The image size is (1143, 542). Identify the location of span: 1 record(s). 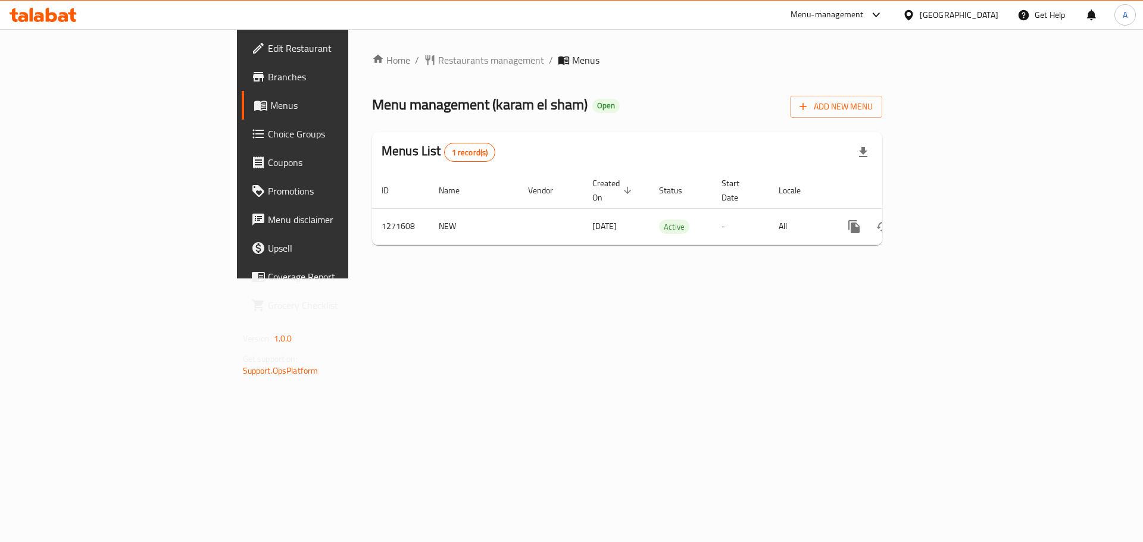
(470, 152).